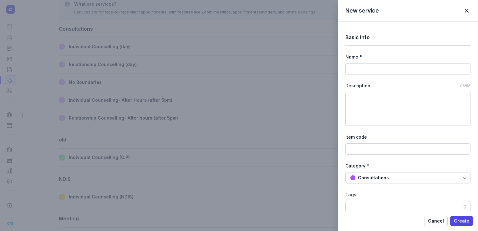  What do you see at coordinates (436, 221) in the screenshot?
I see `span: Cancel` at bounding box center [436, 221].